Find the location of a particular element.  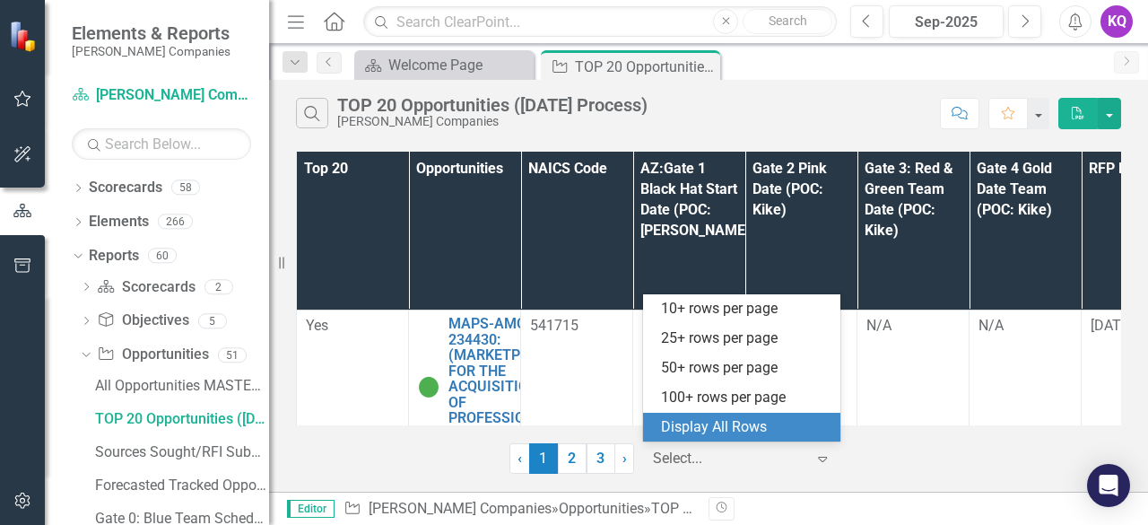

div: 60 is located at coordinates (162, 255).